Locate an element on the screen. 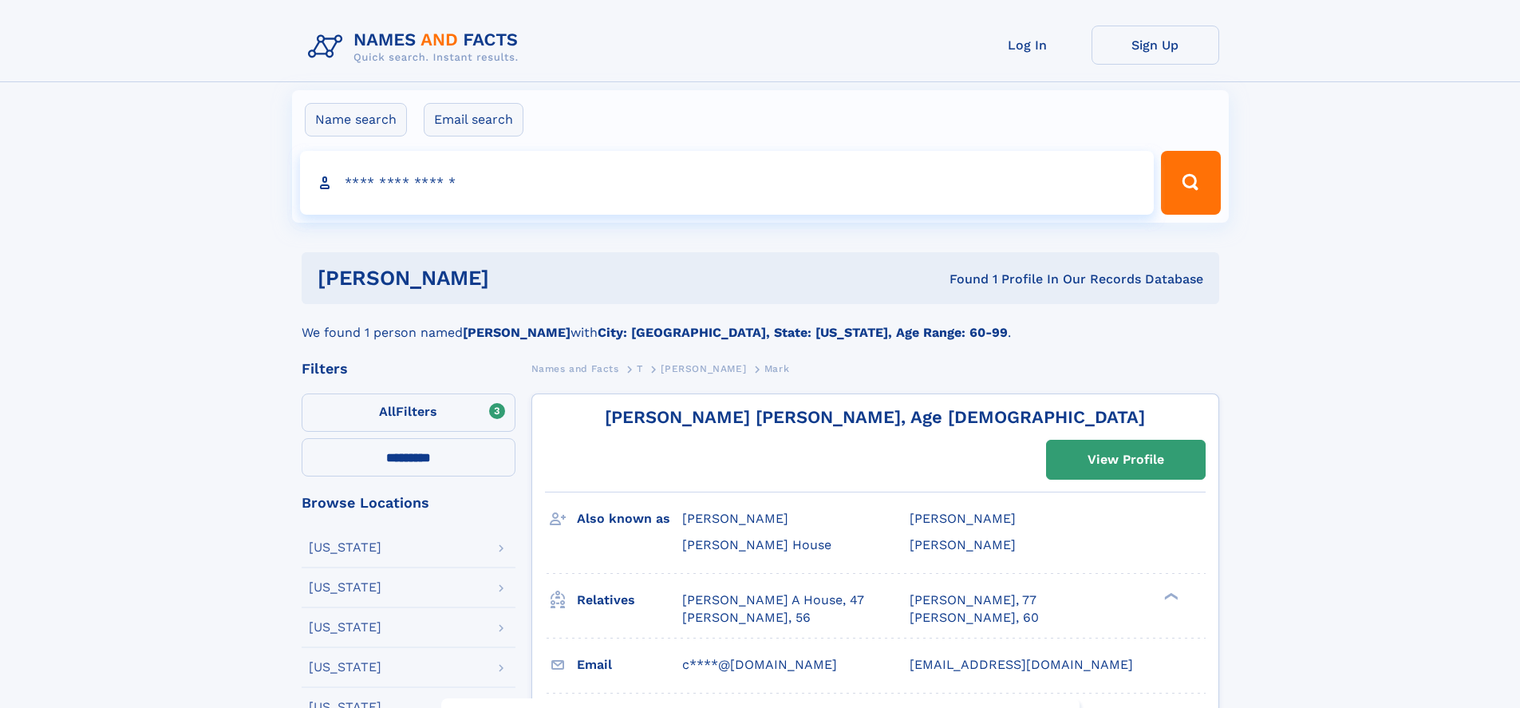 Image resolution: width=1520 pixels, height=708 pixels. div: We found 1 person named with . is located at coordinates (760, 323).